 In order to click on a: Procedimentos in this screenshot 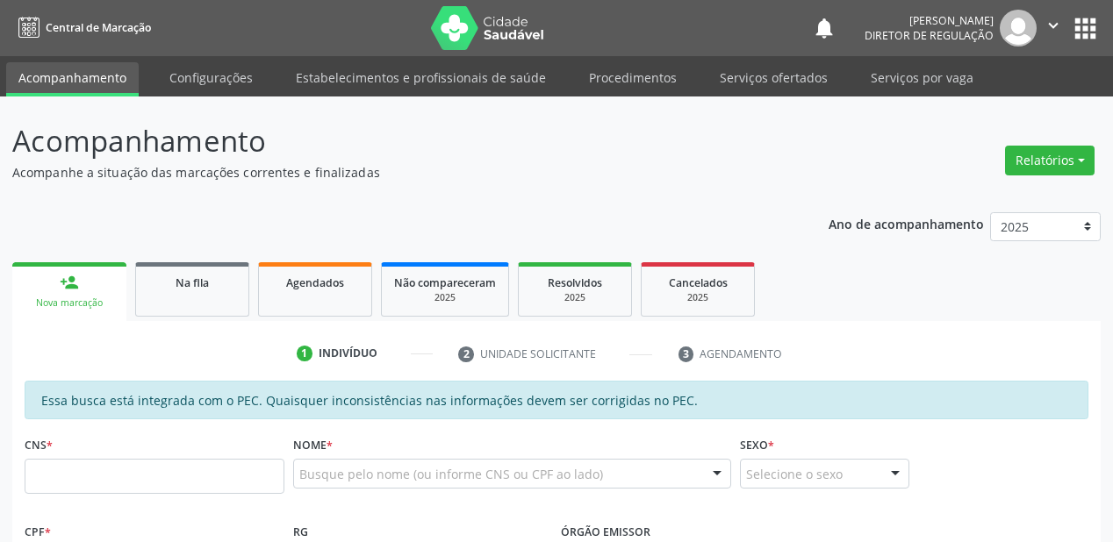, I will do `click(633, 77)`.